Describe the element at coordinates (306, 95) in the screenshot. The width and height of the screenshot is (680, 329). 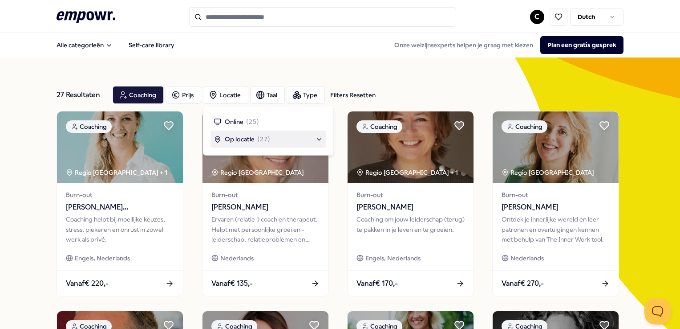
I see `div: Type` at that location.